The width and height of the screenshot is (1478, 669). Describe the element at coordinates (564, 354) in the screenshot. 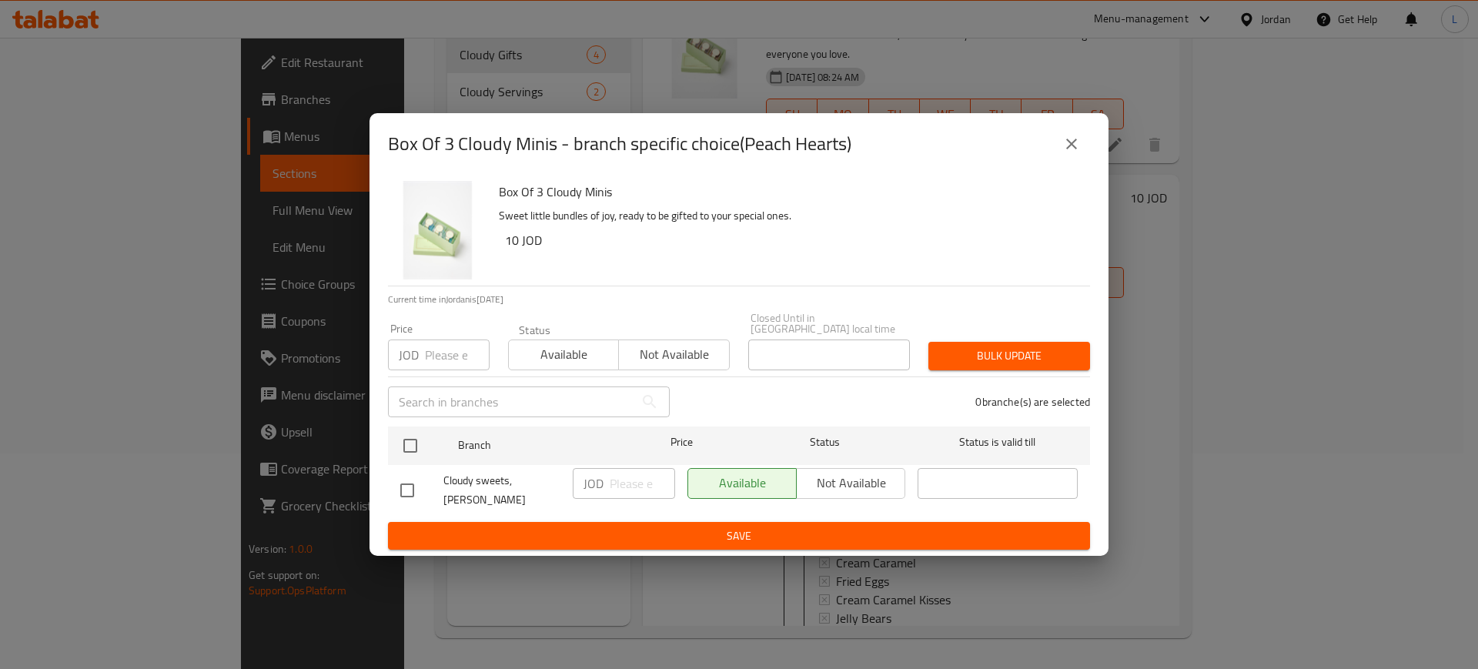

I see `span: Available` at that location.